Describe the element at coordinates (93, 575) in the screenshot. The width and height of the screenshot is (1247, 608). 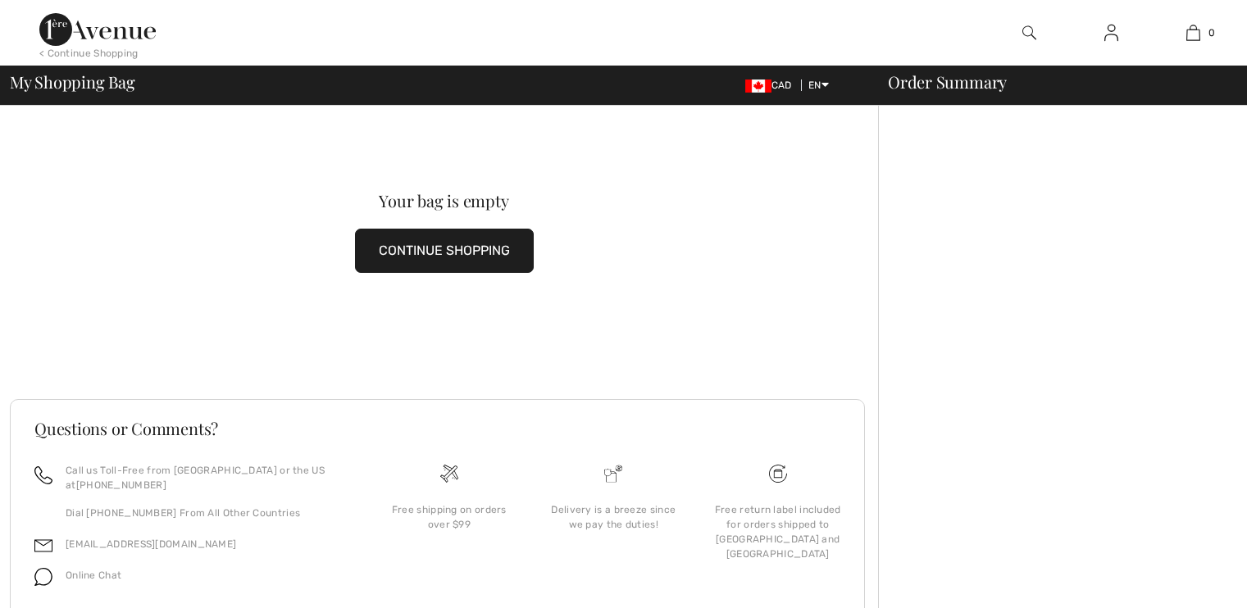
I see `span: Online Chat` at that location.